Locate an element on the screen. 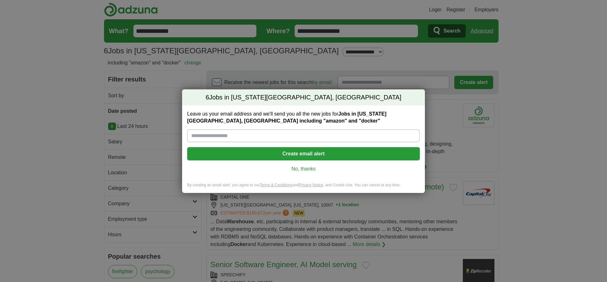 Image resolution: width=607 pixels, height=282 pixels. a: Terms & Conditions is located at coordinates (276, 185).